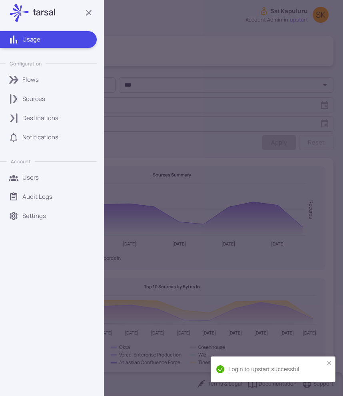 This screenshot has height=396, width=343. I want to click on p: Audit Logs, so click(37, 197).